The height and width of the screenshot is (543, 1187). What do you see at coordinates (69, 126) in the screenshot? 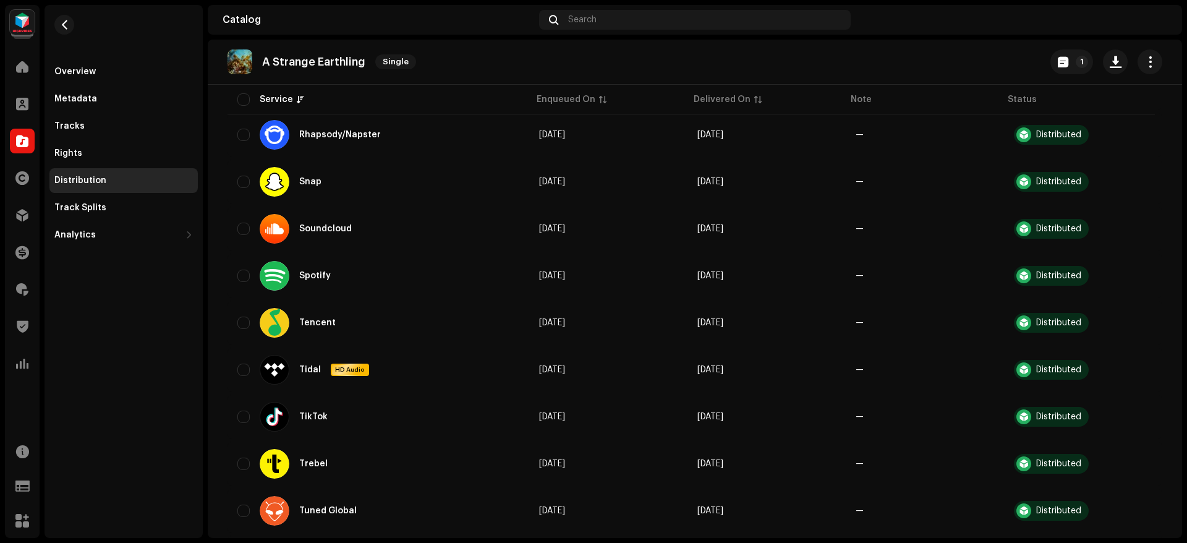
I see `div: Tracks` at bounding box center [69, 126].